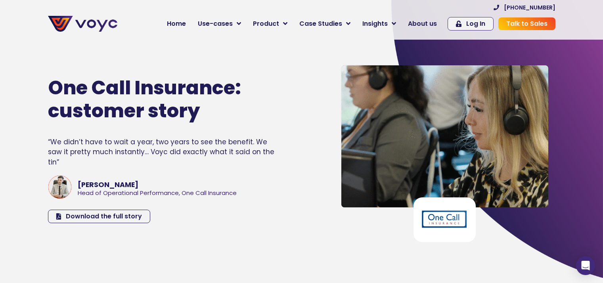  I want to click on a: Product, so click(270, 24).